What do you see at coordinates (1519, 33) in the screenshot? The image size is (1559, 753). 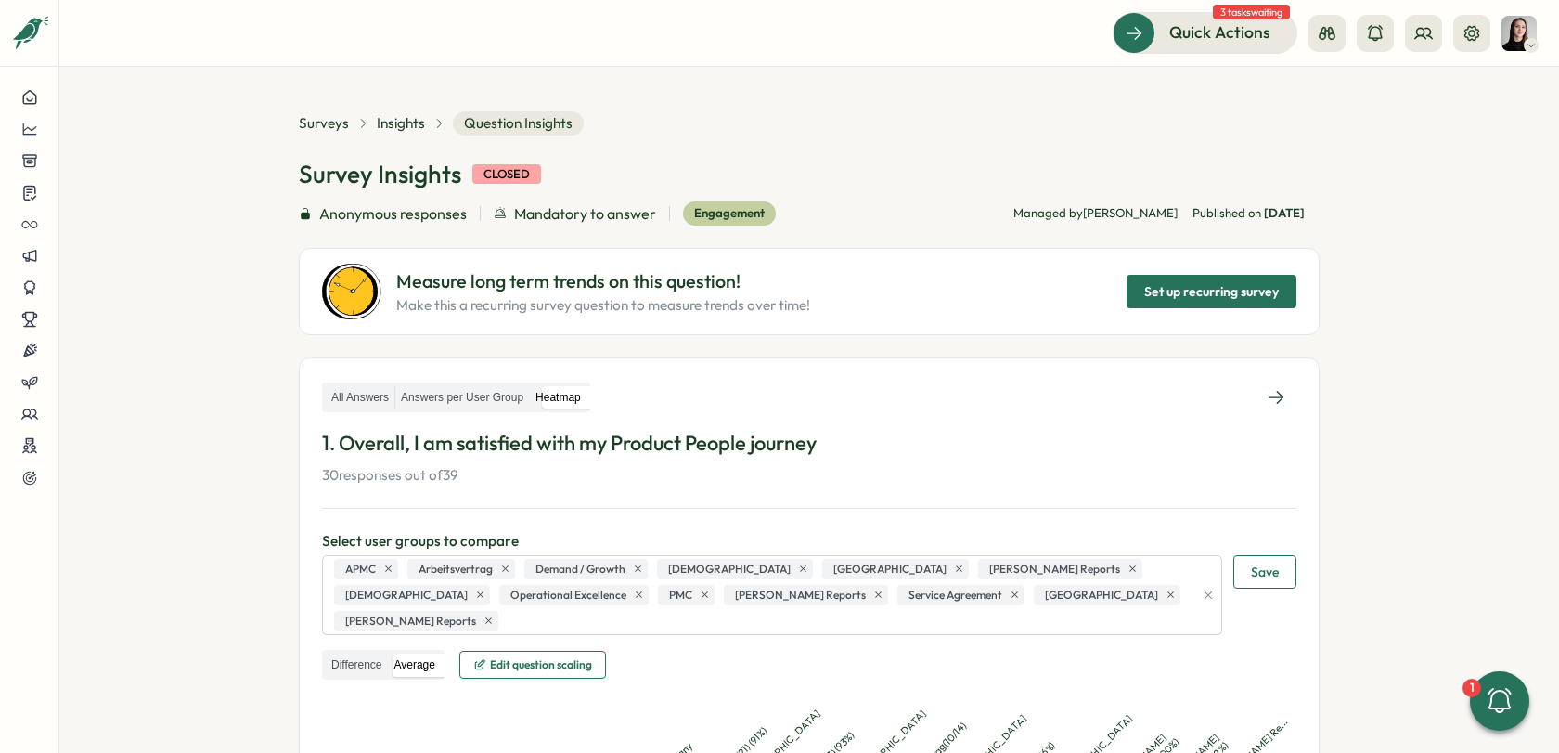 I see `button: Elena Ladushyna` at bounding box center [1519, 33].